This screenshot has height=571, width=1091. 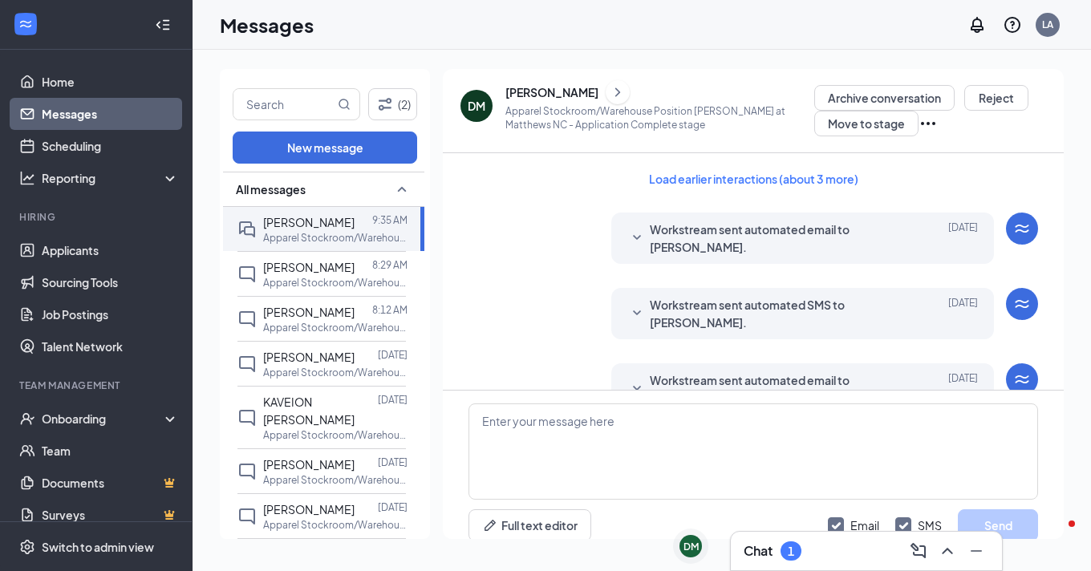 I want to click on a: Scheduling, so click(x=110, y=146).